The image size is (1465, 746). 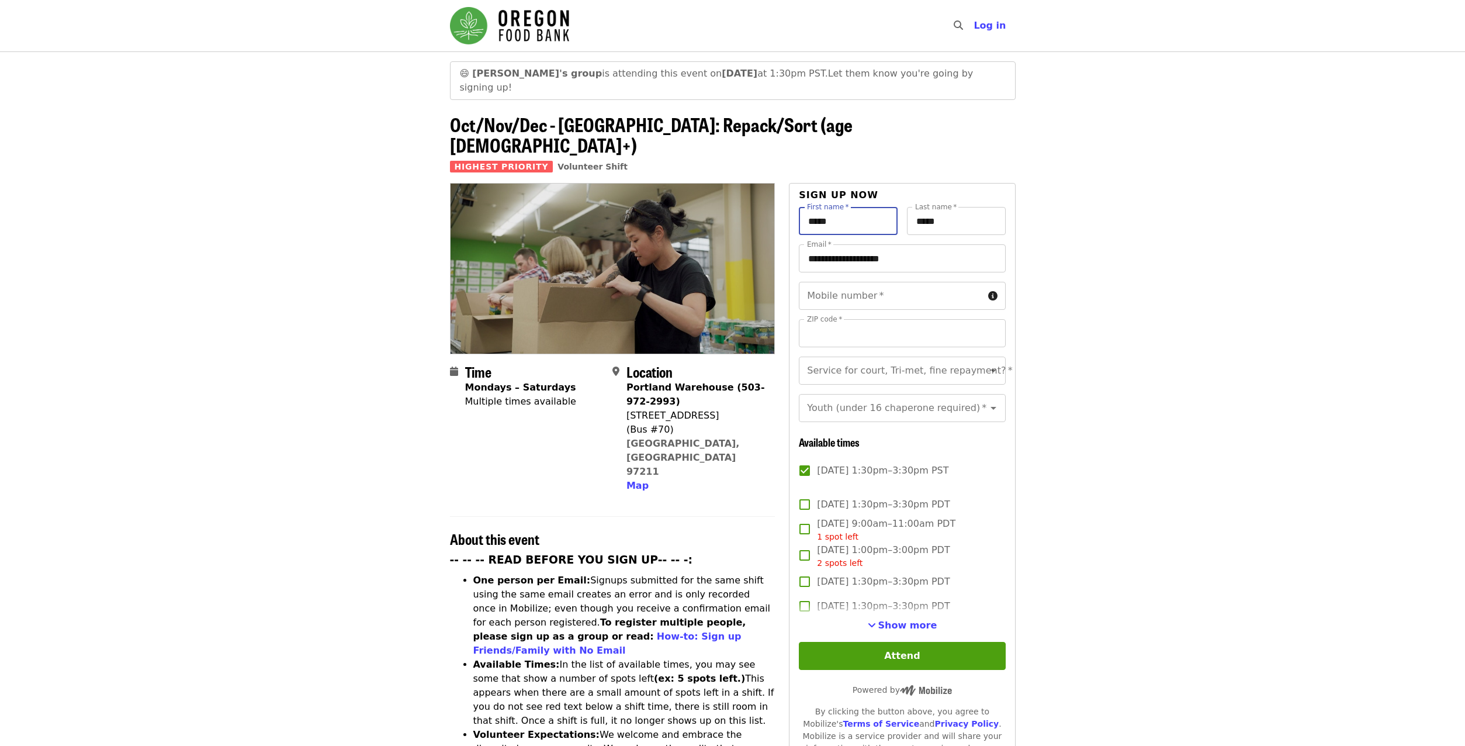 I want to click on i: search icon, so click(x=959, y=25).